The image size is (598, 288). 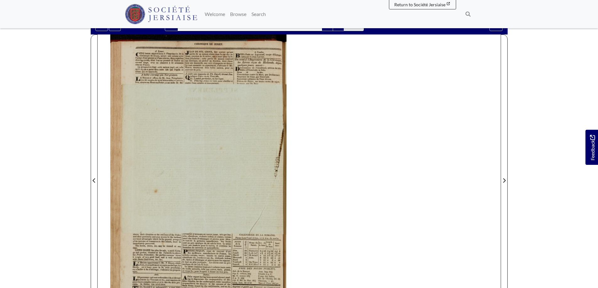 What do you see at coordinates (592, 147) in the screenshot?
I see `span: Feedback` at bounding box center [592, 147].